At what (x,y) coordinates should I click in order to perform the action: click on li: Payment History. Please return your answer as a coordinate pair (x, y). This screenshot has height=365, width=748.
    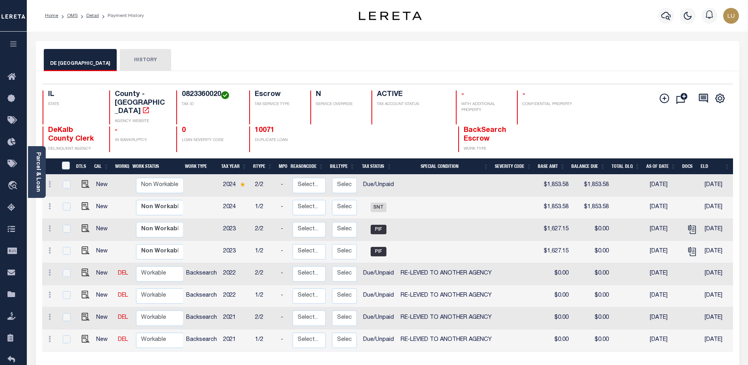
    Looking at the image, I should click on (122, 16).